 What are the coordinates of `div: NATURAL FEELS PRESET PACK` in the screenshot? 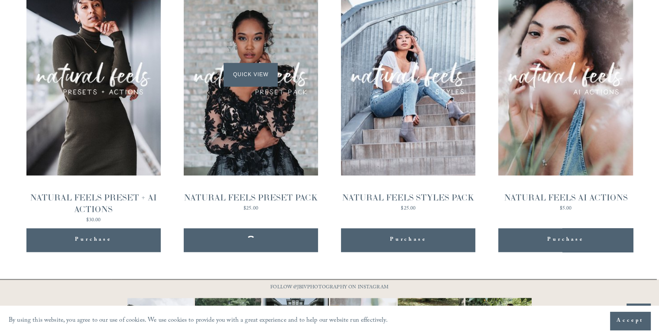 It's located at (251, 197).